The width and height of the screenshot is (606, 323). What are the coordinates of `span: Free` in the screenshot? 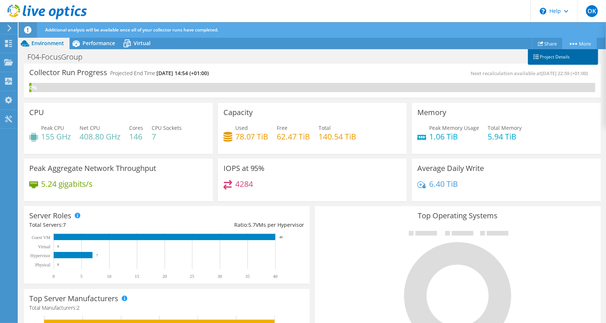 It's located at (282, 128).